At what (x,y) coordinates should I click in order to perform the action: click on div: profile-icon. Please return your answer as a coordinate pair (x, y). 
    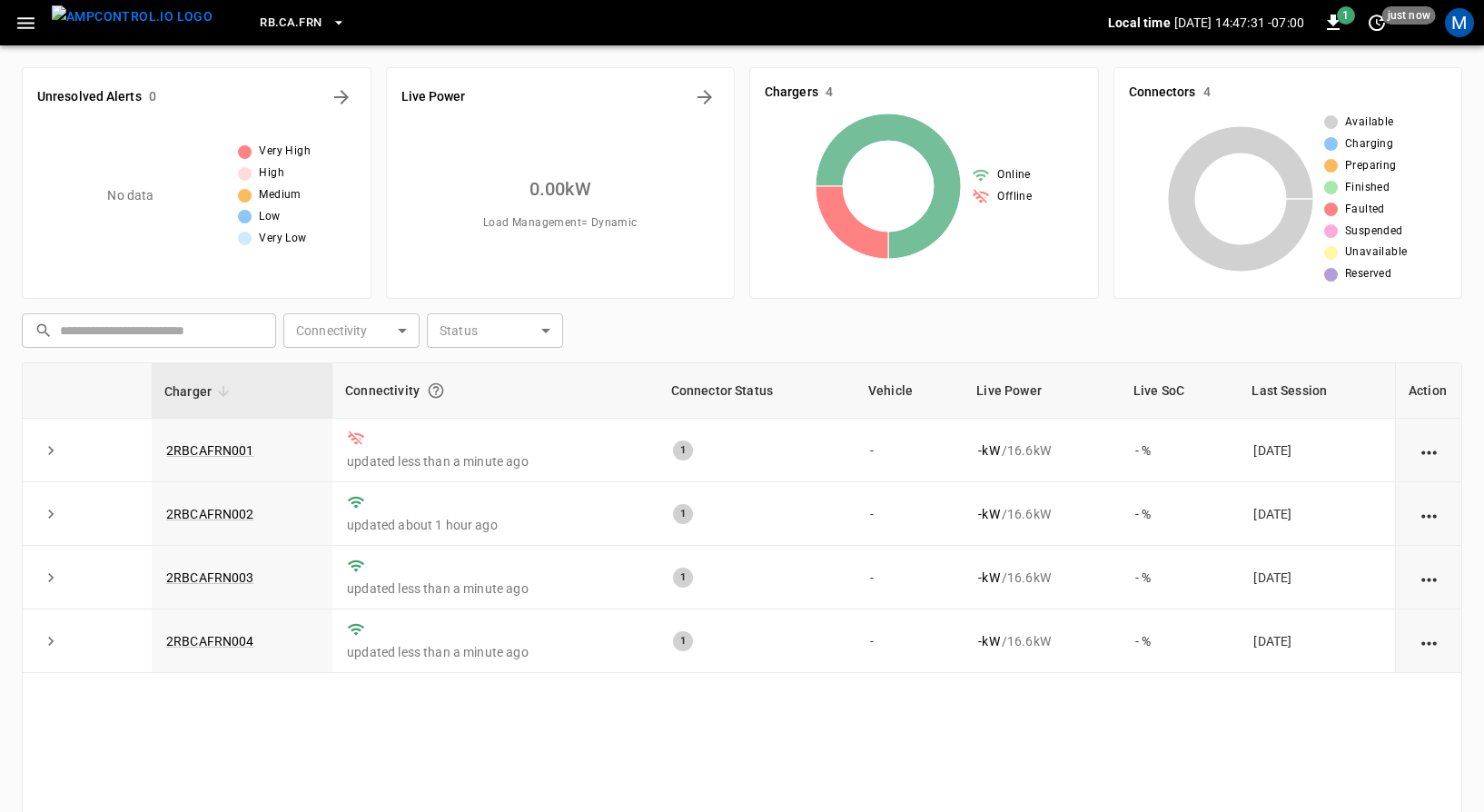
    Looking at the image, I should click on (1459, 23).